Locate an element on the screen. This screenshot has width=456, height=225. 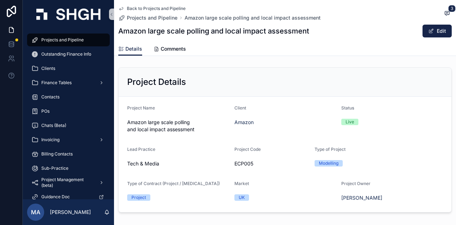
span: Sub-Practice is located at coordinates (55, 168).